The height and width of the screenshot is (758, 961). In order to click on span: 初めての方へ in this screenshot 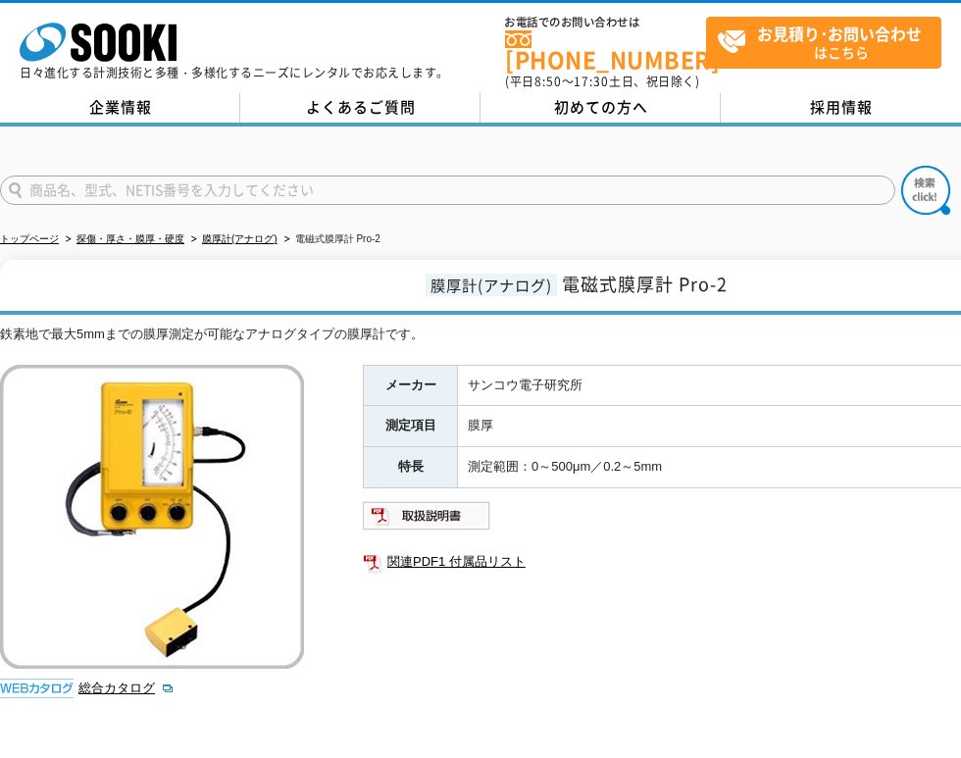, I will do `click(601, 107)`.